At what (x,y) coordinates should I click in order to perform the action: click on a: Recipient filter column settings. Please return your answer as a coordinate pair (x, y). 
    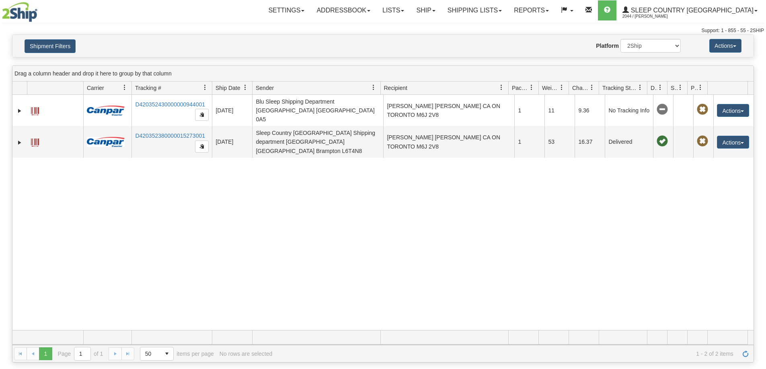
    Looking at the image, I should click on (501, 88).